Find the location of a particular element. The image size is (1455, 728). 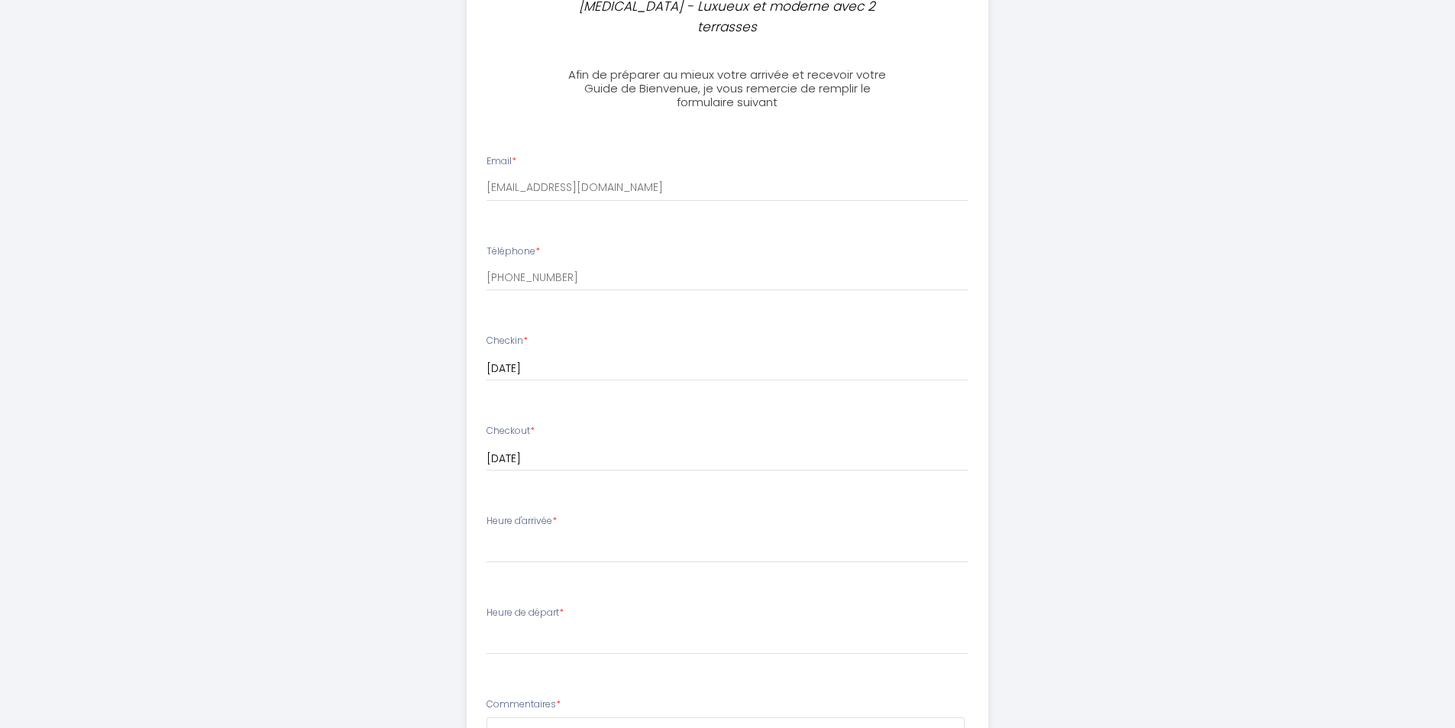

label: Téléphone is located at coordinates (513, 251).